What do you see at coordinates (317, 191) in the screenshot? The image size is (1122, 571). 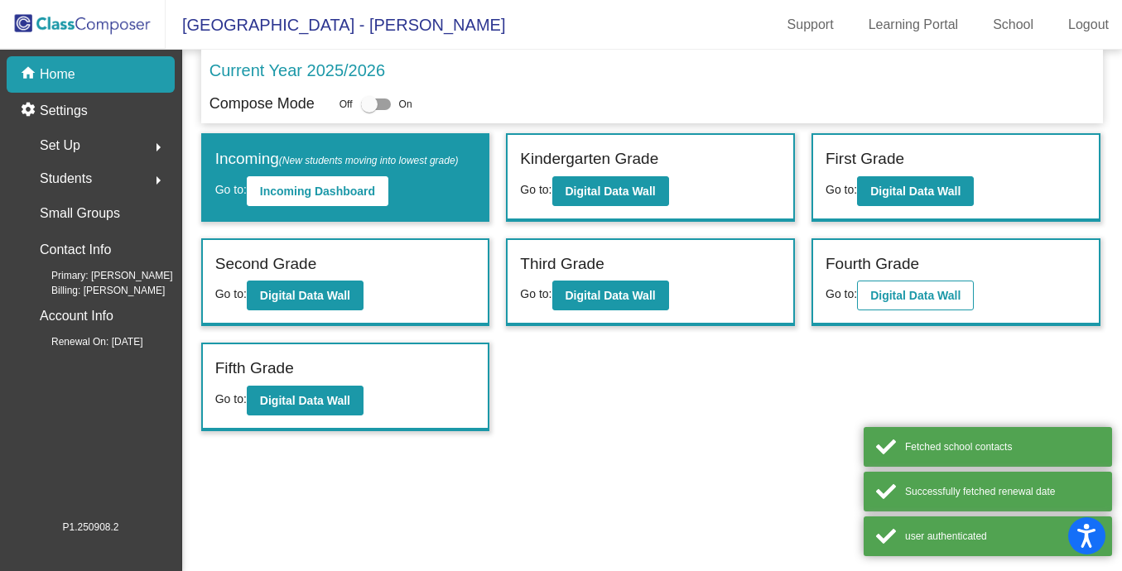 I see `b: Incoming Dashboard` at bounding box center [317, 191].